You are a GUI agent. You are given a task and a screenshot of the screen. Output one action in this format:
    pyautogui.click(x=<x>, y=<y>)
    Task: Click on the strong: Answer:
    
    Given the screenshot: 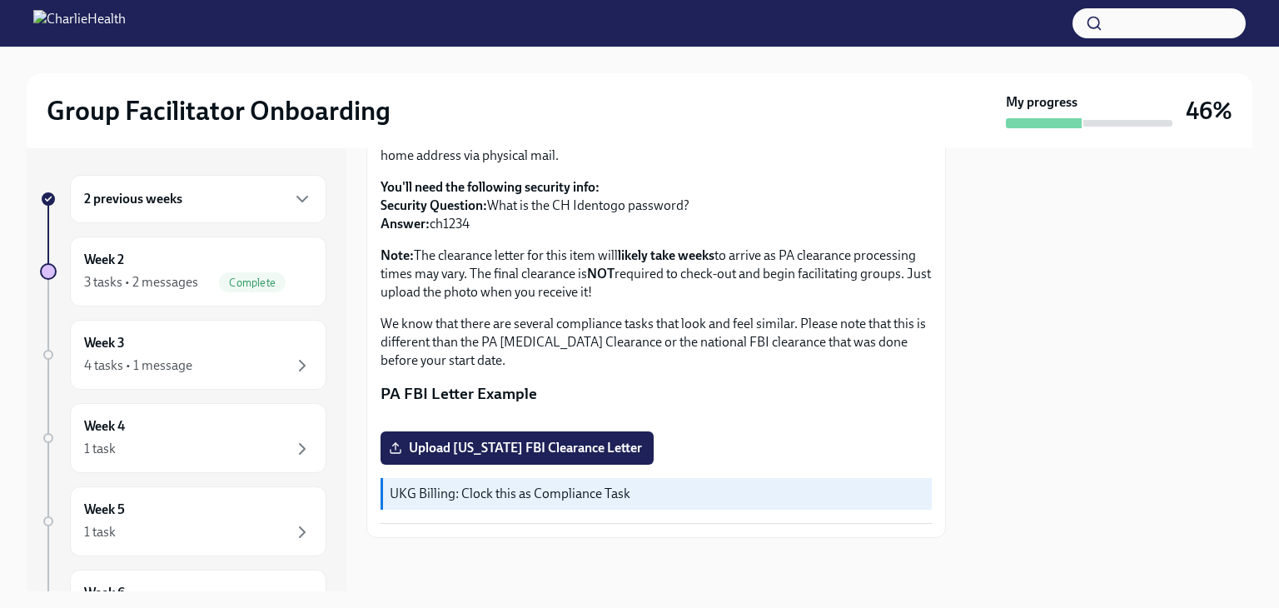 What is the action you would take?
    pyautogui.click(x=405, y=223)
    